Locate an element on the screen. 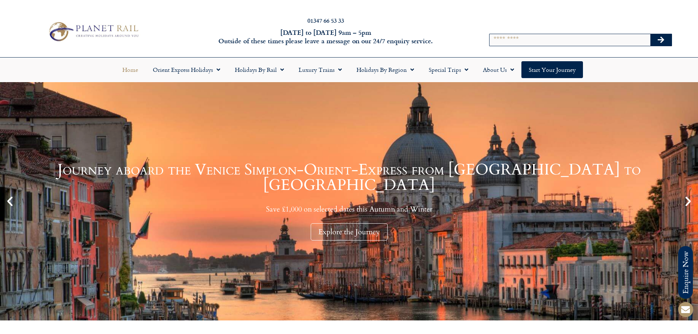 The width and height of the screenshot is (698, 334). div: Explore the Journey is located at coordinates (349, 232).